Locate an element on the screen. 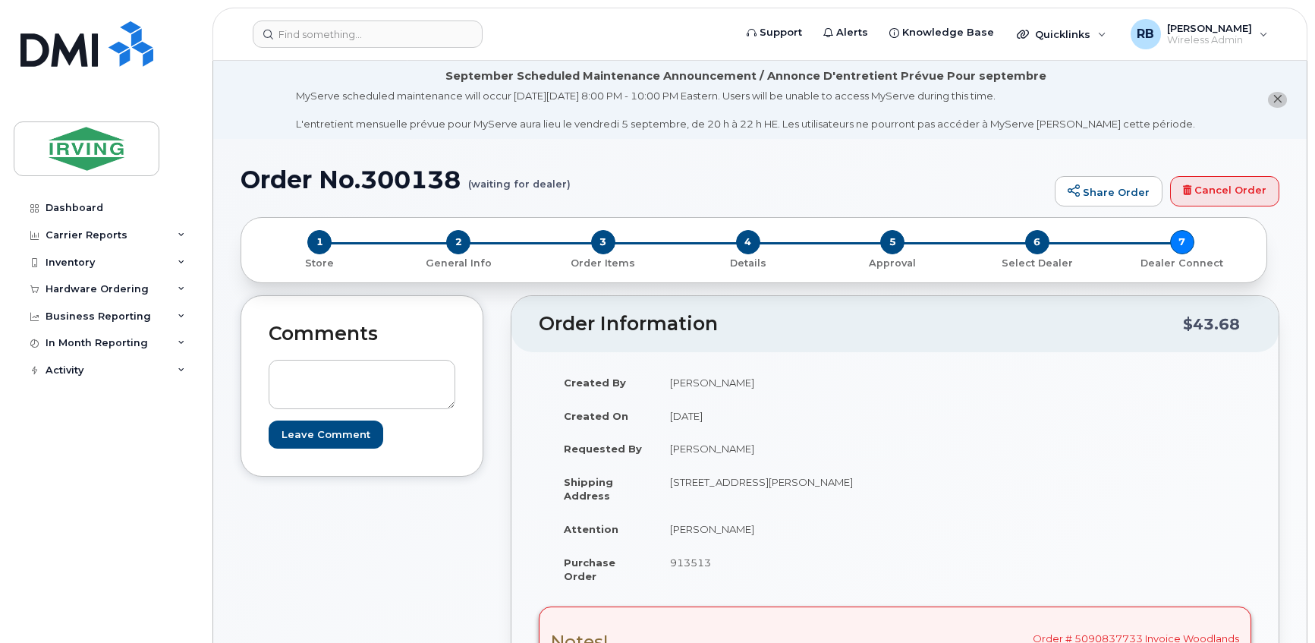  strong: Requested By is located at coordinates (603, 449).